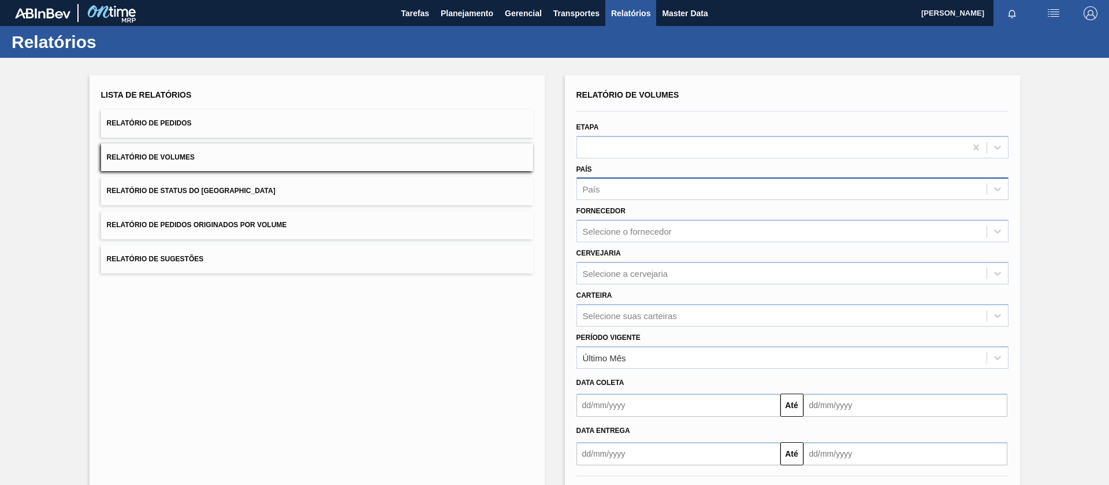  I want to click on label: Fornecedor, so click(601, 211).